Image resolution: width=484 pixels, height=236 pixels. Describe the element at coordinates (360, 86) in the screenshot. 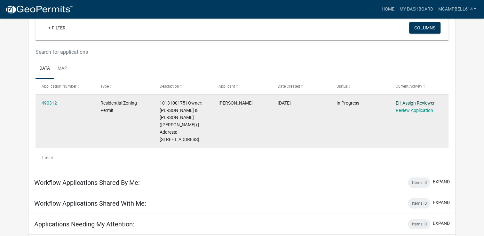

I see `datatable-header-cell: Status` at that location.